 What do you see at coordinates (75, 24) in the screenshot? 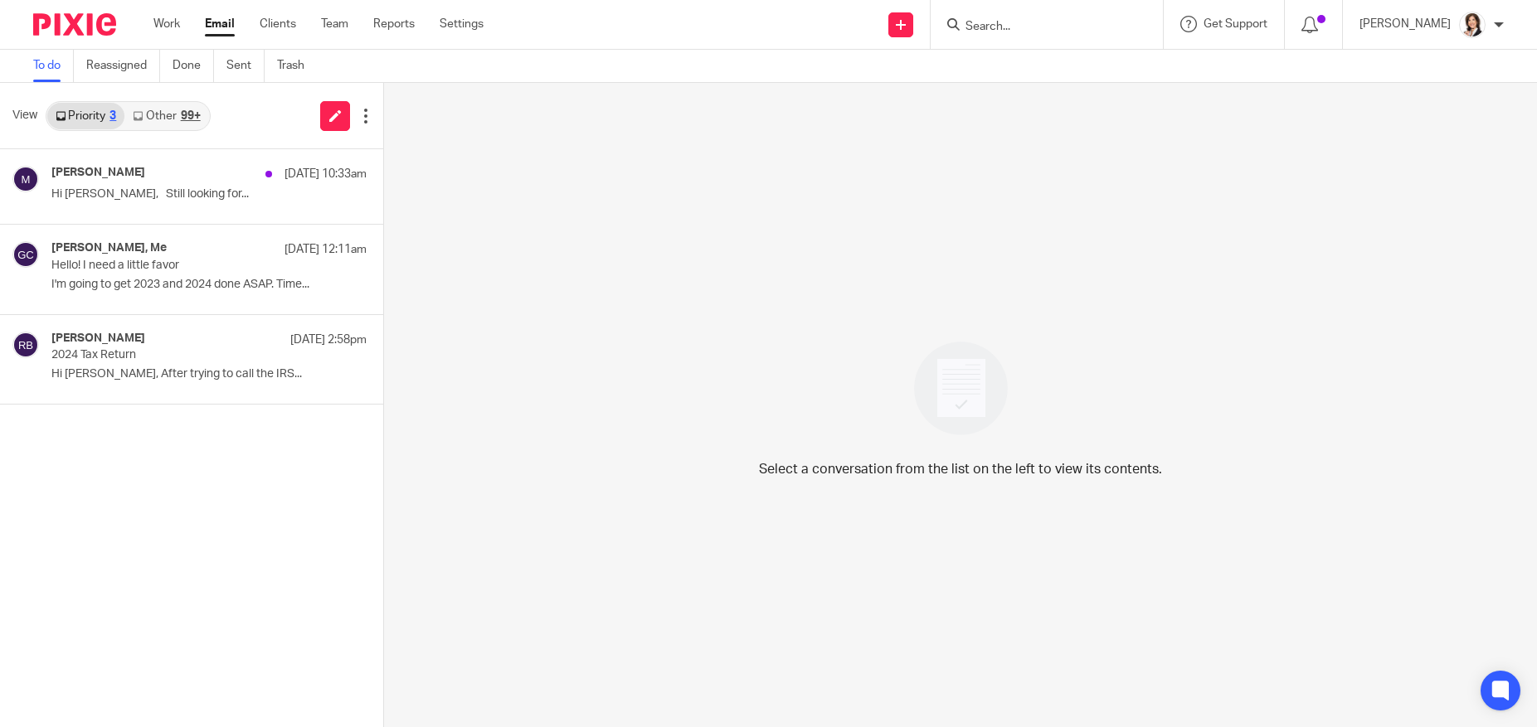
I see `img: Pixie` at bounding box center [75, 24].